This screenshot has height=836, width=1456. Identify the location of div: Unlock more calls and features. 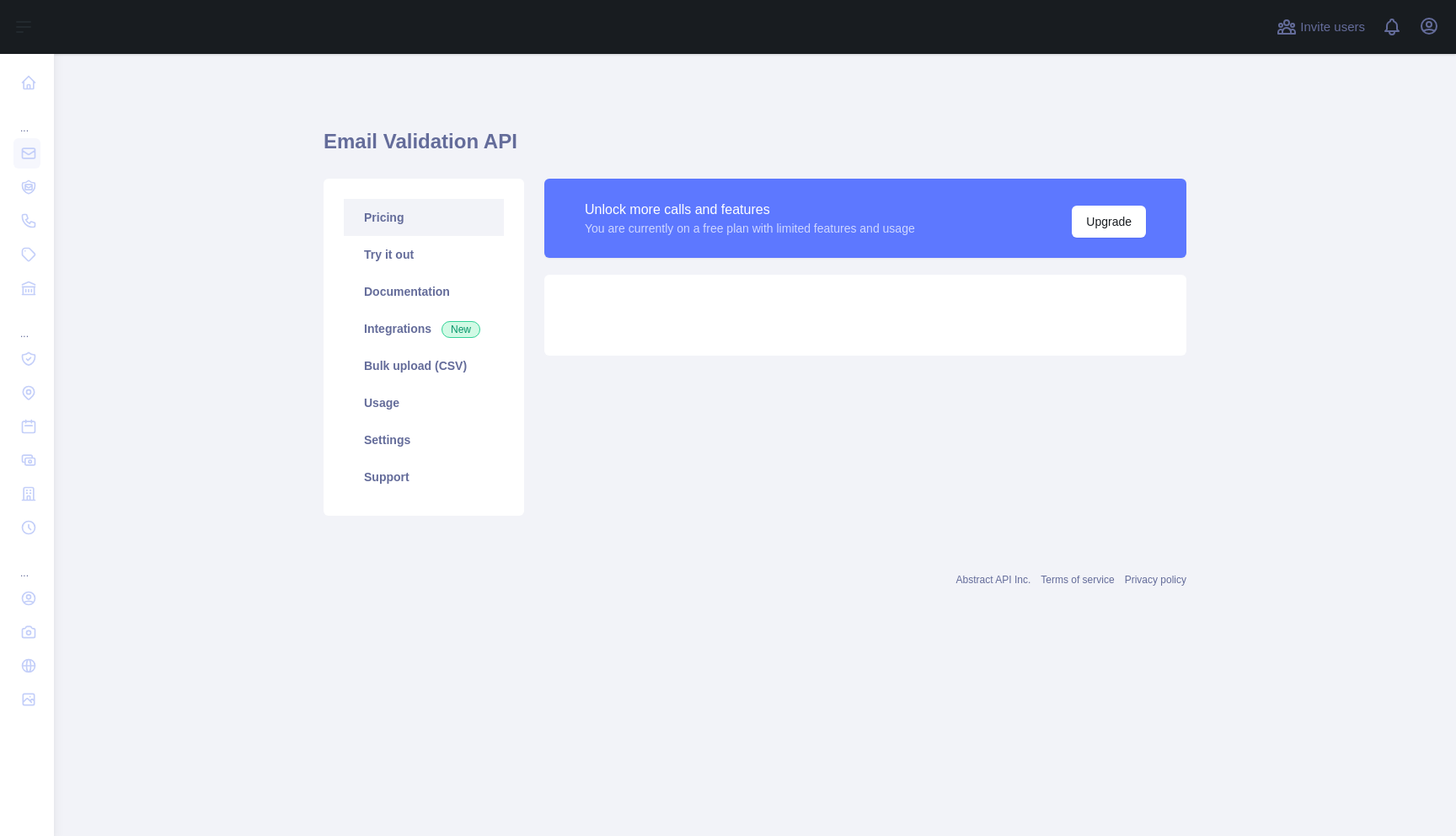
(750, 210).